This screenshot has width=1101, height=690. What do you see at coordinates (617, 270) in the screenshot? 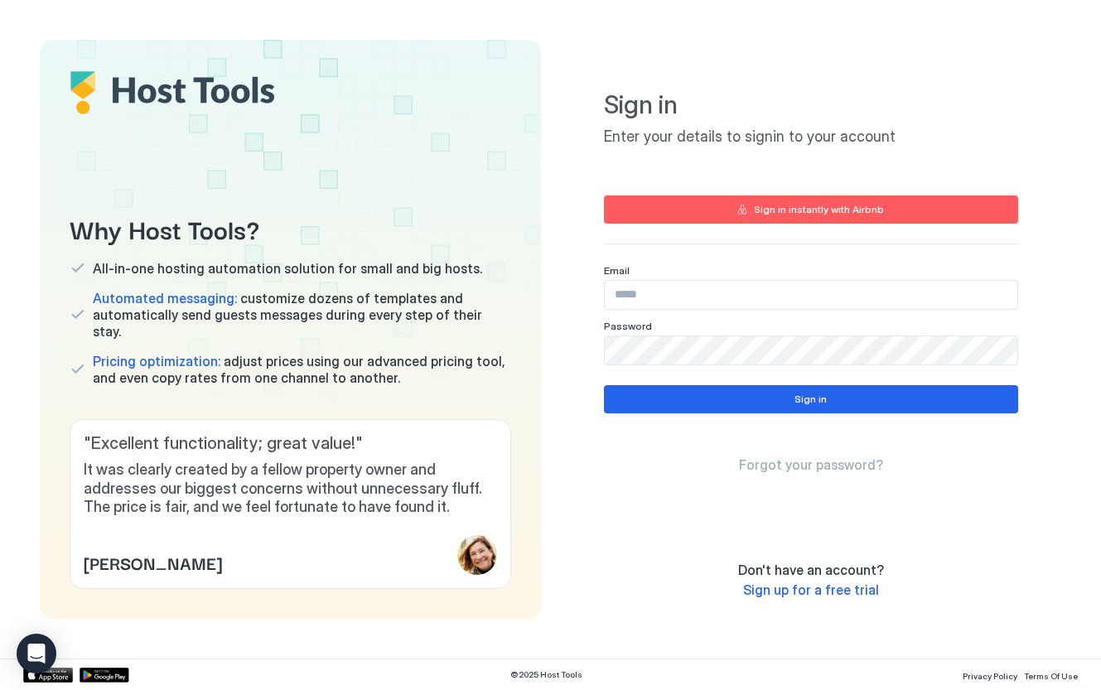
I see `span: Email` at bounding box center [617, 270].